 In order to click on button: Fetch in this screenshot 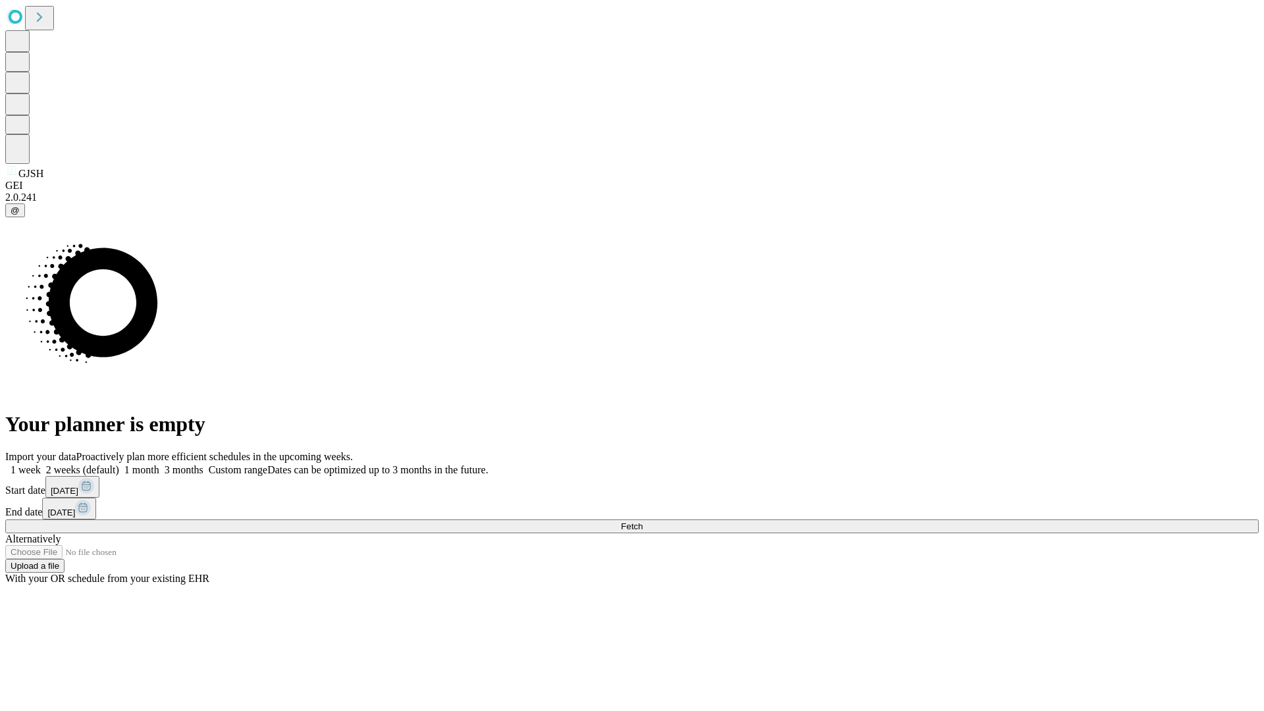, I will do `click(632, 526)`.